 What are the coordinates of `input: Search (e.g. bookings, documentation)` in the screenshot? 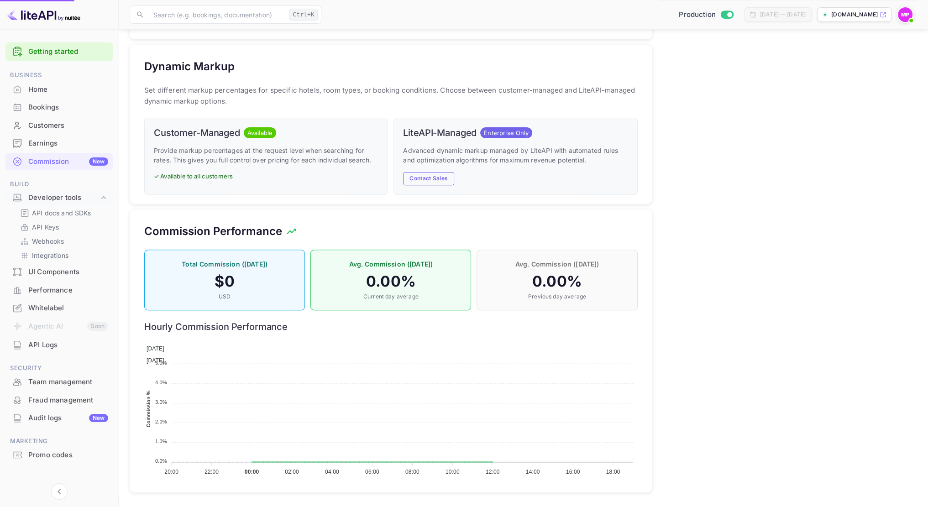 It's located at (217, 15).